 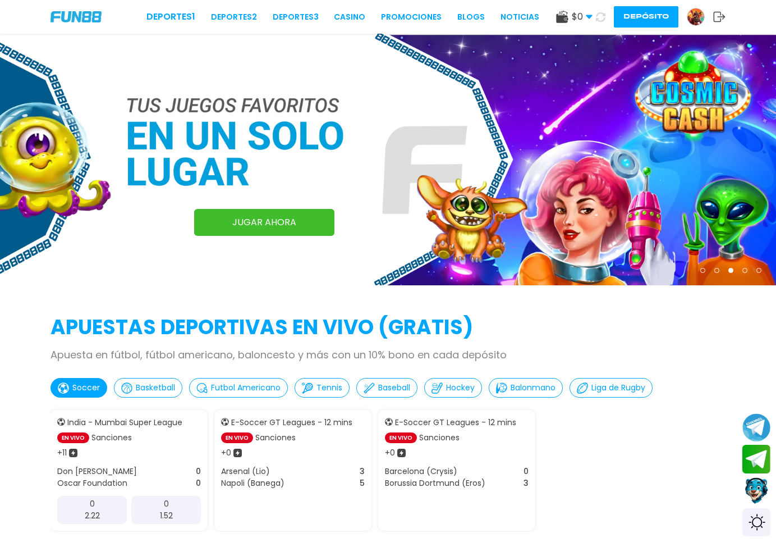 I want to click on a: Deportes1, so click(x=171, y=17).